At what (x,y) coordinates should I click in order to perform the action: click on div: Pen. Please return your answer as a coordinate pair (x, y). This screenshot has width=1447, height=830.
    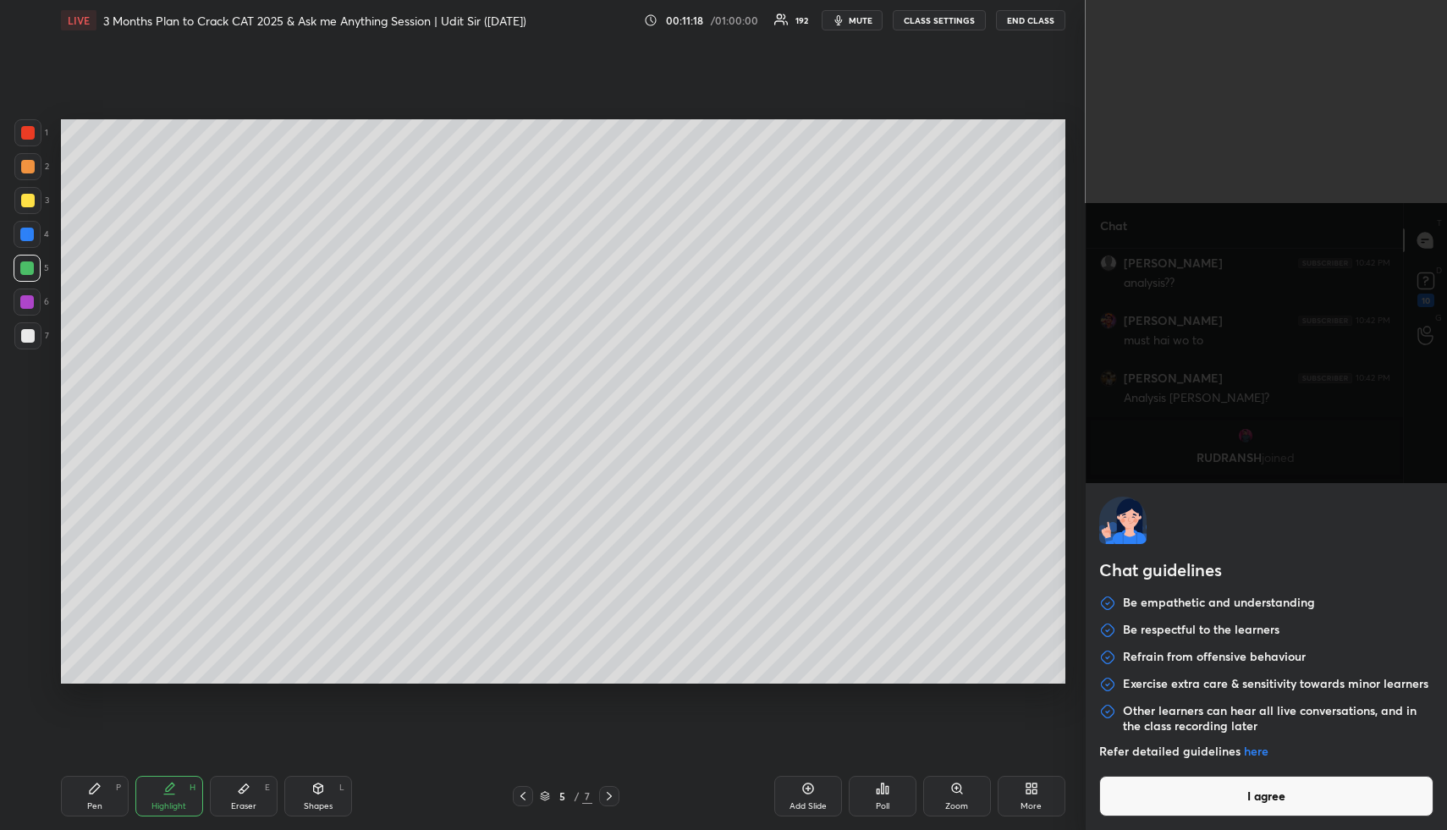
    Looking at the image, I should click on (95, 807).